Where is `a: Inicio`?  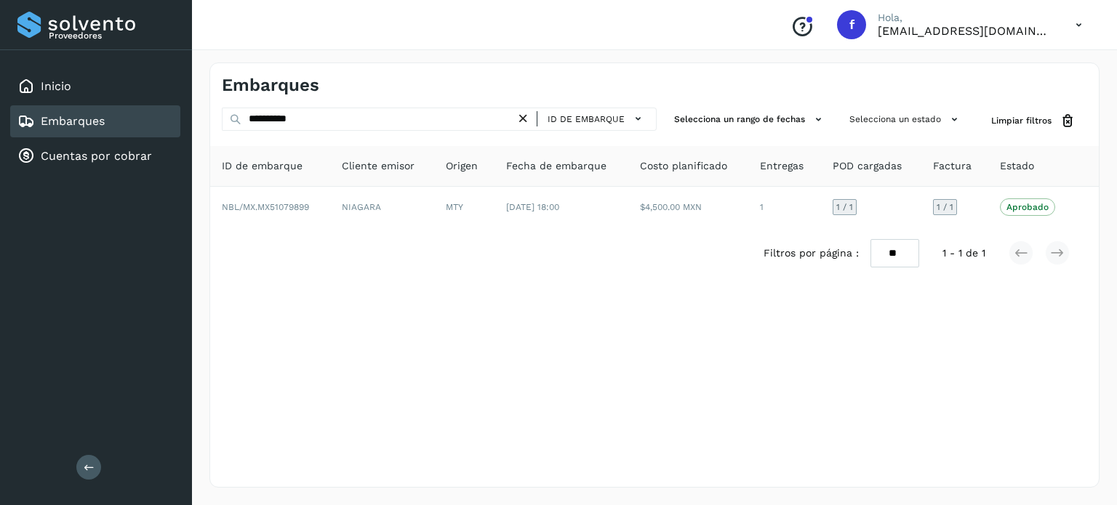 a: Inicio is located at coordinates (56, 86).